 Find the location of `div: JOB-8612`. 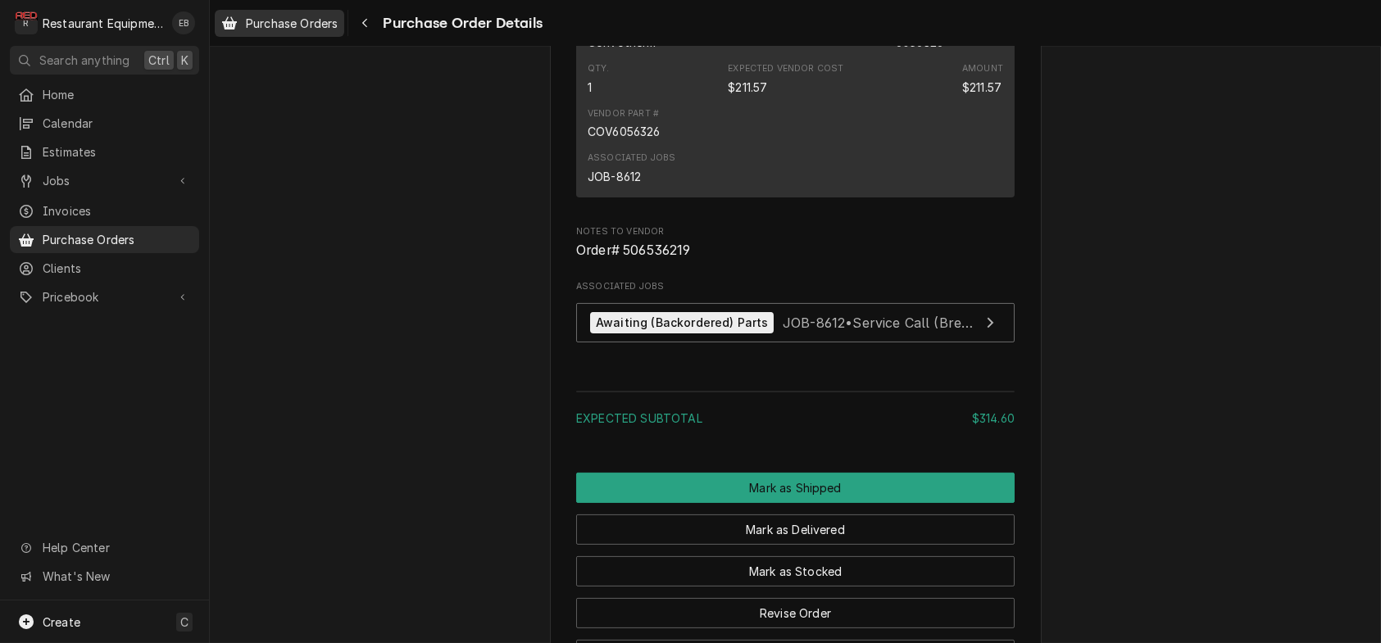

div: JOB-8612 is located at coordinates (614, 176).